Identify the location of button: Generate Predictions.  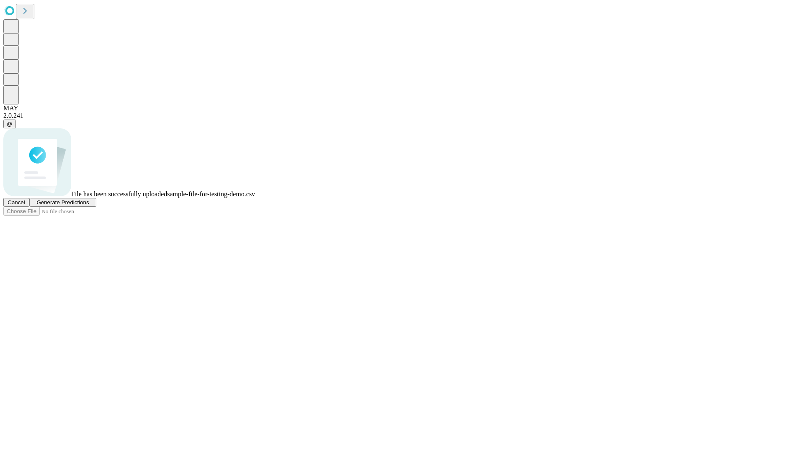
(63, 202).